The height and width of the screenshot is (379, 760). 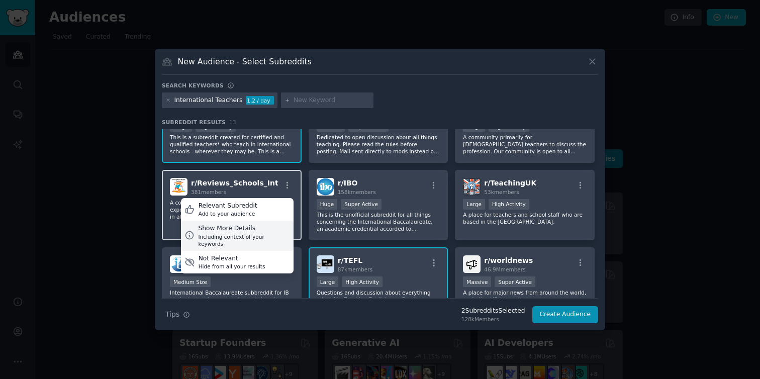 What do you see at coordinates (245, 61) in the screenshot?
I see `h3: New Audience - Select Subreddits` at bounding box center [245, 61].